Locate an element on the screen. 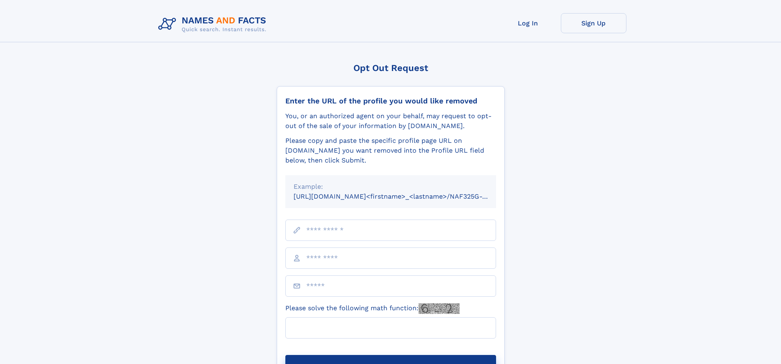  div: You, or an authorized agent on your behalf, may request to opt-out of the sale of your informatio... is located at coordinates (391, 121).